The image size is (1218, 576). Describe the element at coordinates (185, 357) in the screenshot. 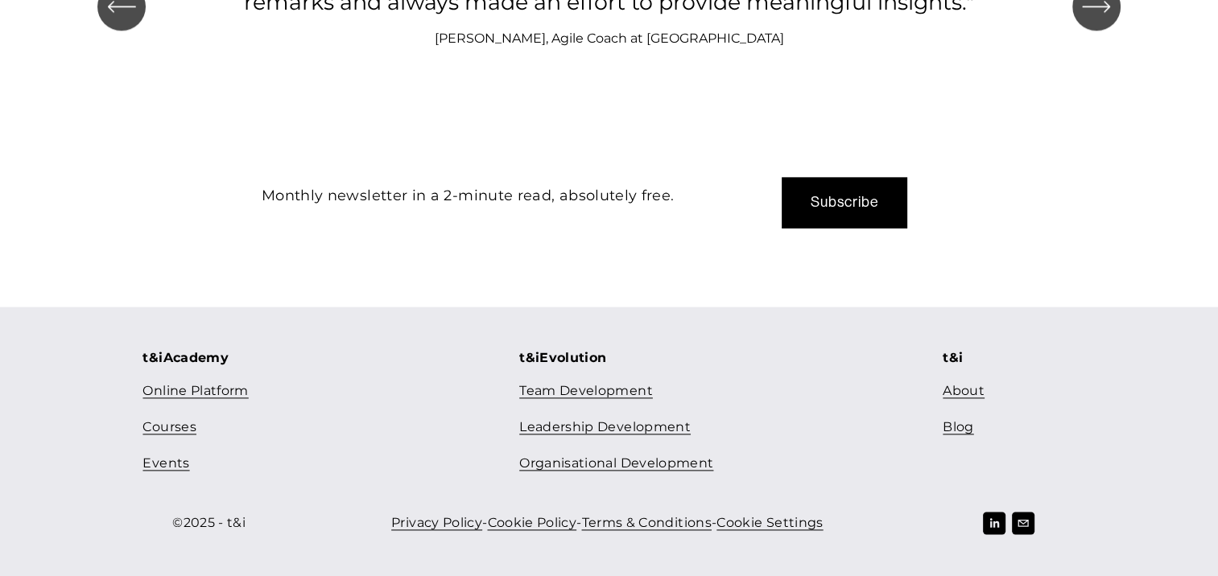

I see `strong: t&iAcademy` at that location.